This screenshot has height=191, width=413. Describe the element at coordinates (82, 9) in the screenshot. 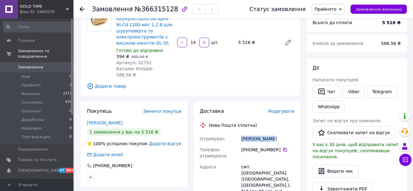

I see `div: Повернутися назад` at that location.